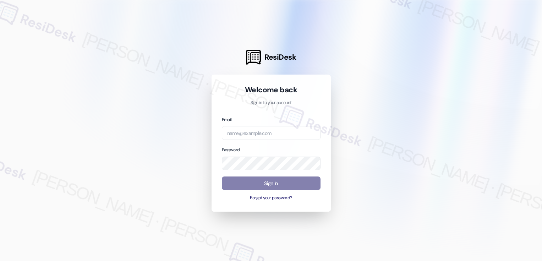 This screenshot has height=261, width=542. What do you see at coordinates (271, 183) in the screenshot?
I see `button: Sign In` at bounding box center [271, 183].